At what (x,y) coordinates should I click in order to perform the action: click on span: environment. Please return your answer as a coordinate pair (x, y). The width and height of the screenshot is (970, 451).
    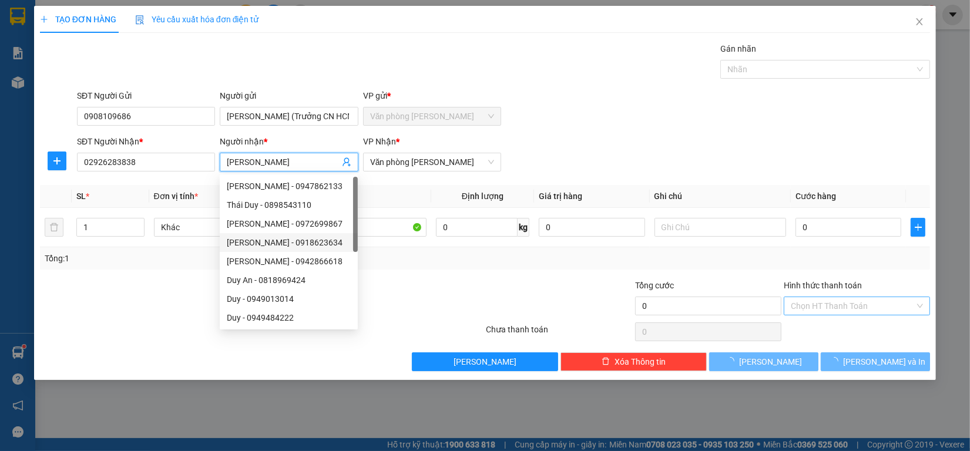
    Looking at the image, I should click on (72, 33).